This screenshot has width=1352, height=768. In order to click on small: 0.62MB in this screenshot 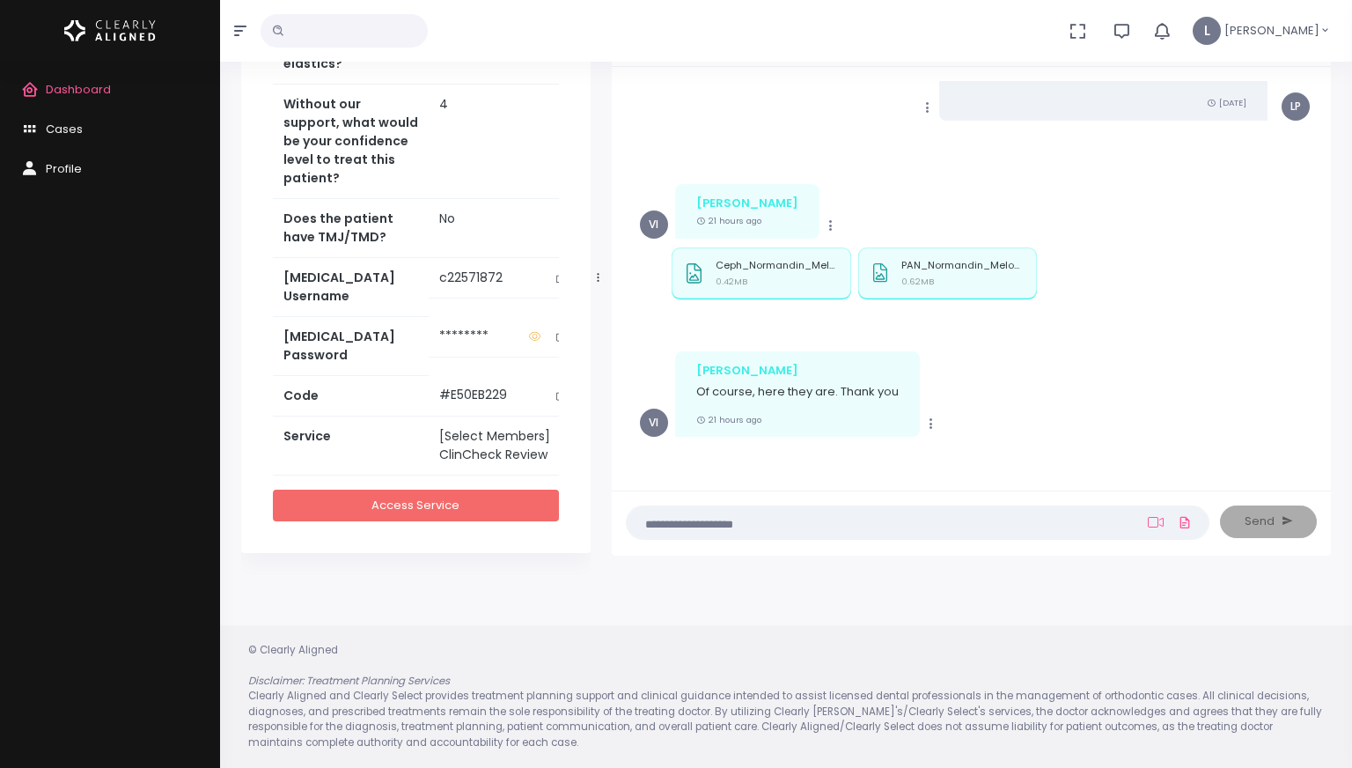, I will do `click(917, 281)`.